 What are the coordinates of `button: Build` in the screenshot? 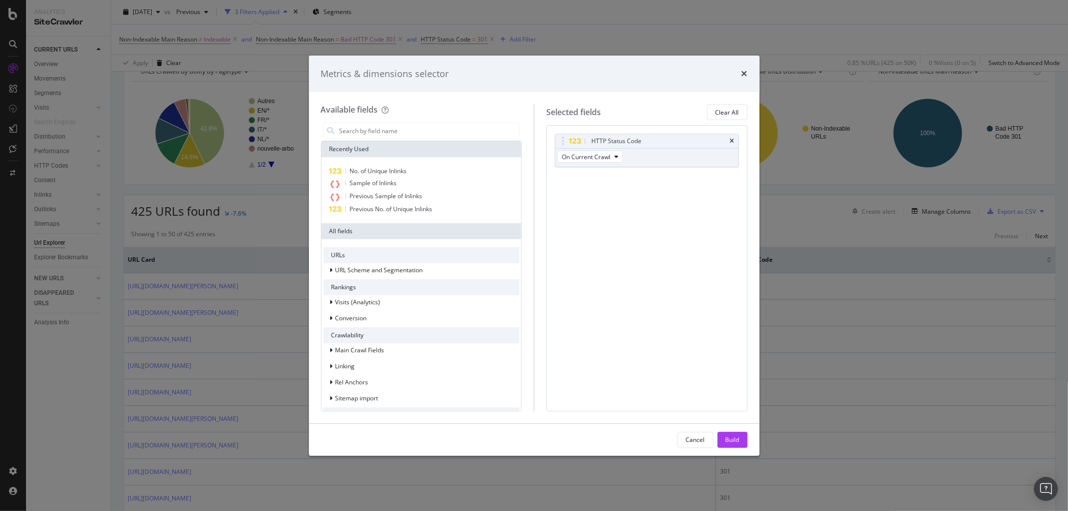 It's located at (732, 440).